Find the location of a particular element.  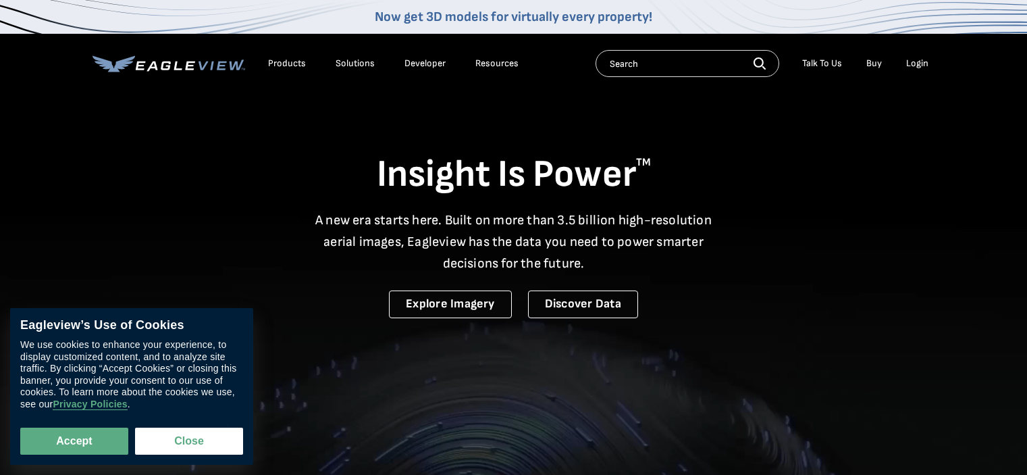

div: Login is located at coordinates (917, 63).